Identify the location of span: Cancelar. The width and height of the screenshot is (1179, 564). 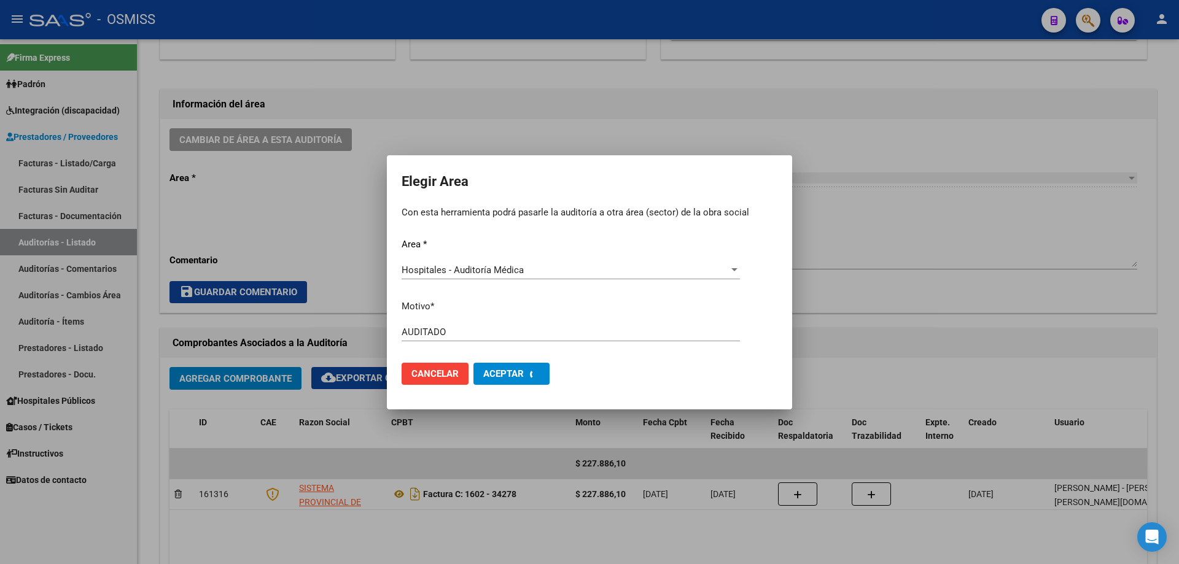
(435, 374).